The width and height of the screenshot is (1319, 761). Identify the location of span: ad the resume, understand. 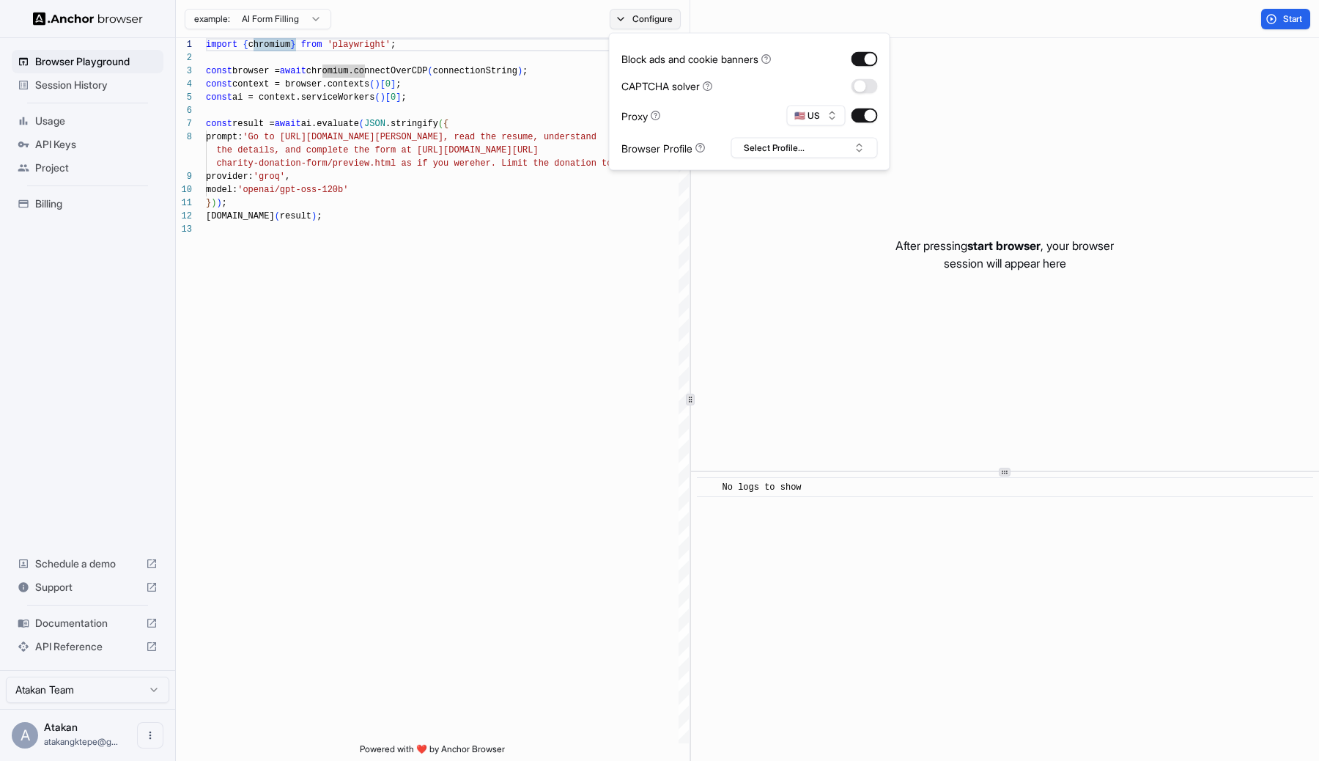
(530, 137).